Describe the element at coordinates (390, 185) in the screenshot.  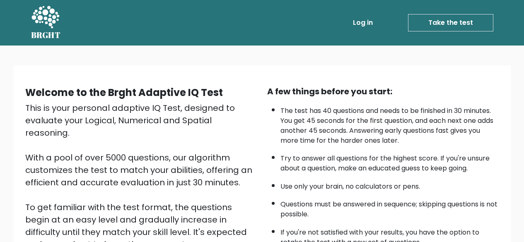
I see `li: Use only your brain, no calculators or pens.` at that location.